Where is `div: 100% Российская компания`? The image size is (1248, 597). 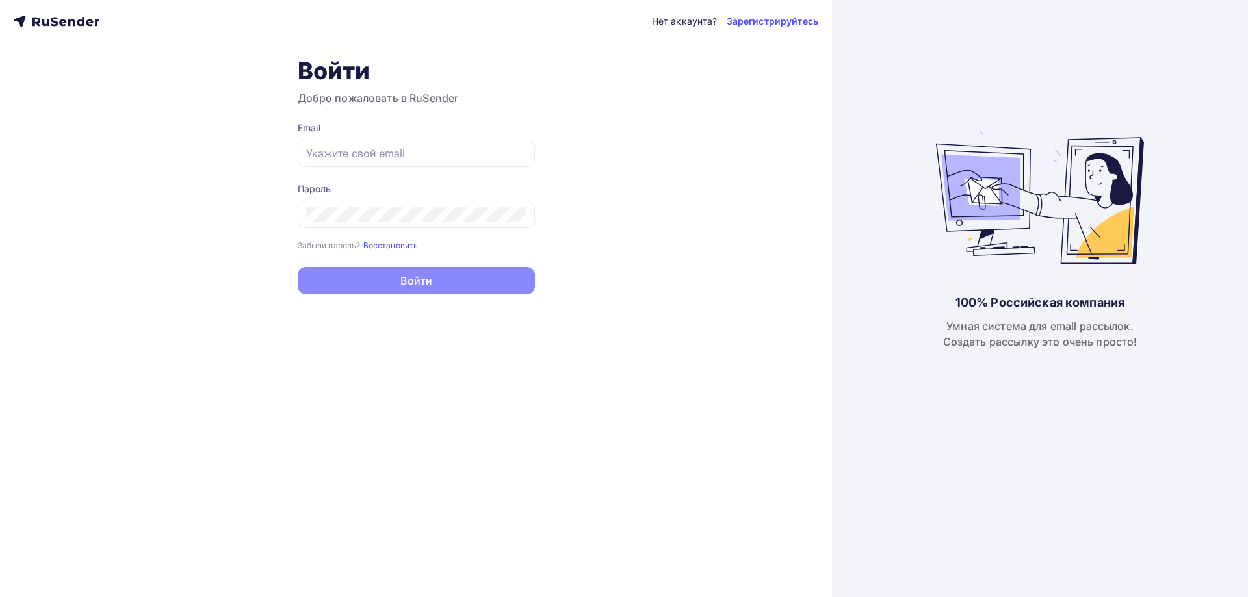
div: 100% Российская компания is located at coordinates (1040, 303).